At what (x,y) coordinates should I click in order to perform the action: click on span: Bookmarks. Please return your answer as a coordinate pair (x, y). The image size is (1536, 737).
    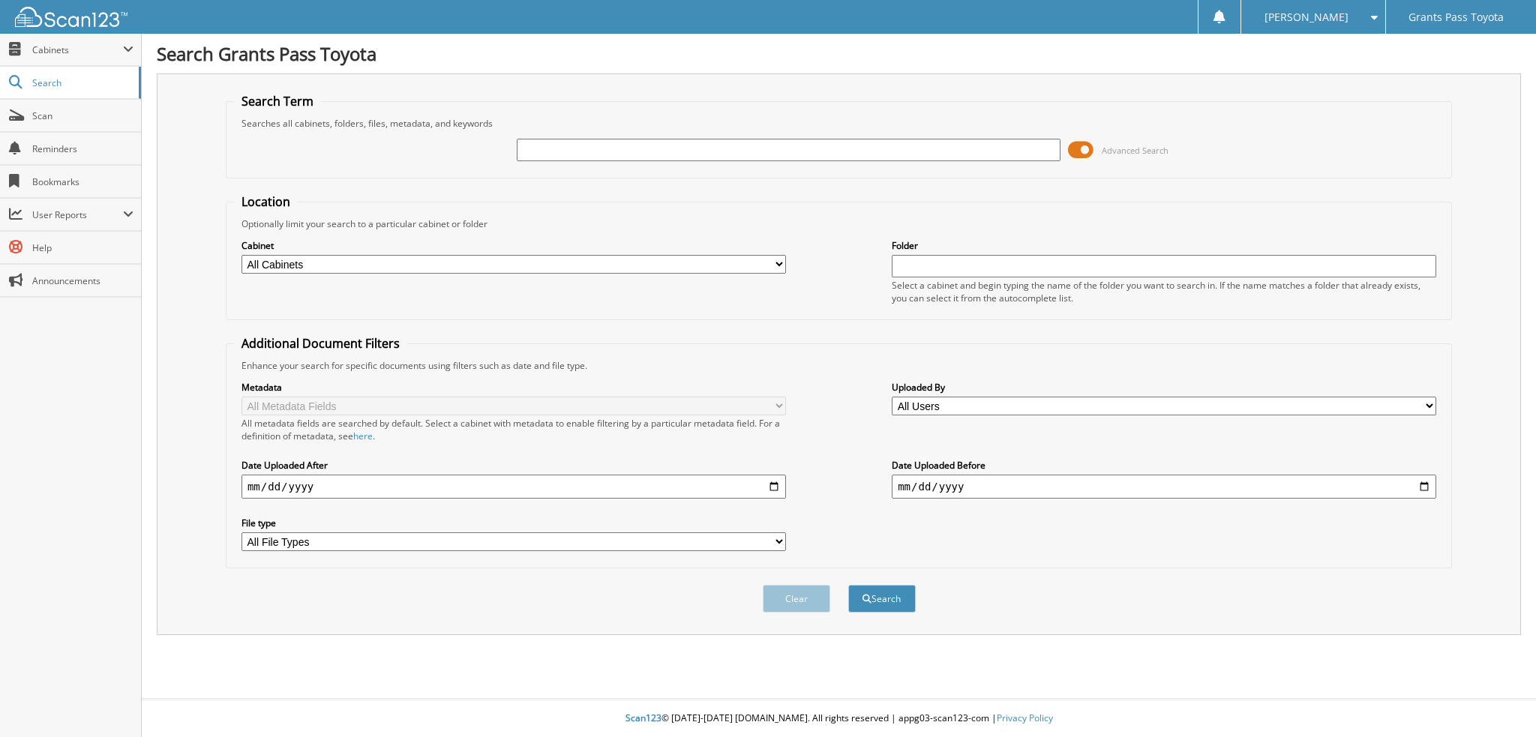
    Looking at the image, I should click on (83, 182).